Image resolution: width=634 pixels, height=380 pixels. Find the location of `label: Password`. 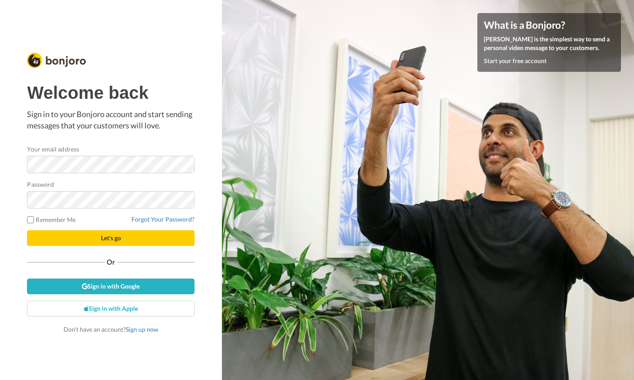

label: Password is located at coordinates (40, 184).